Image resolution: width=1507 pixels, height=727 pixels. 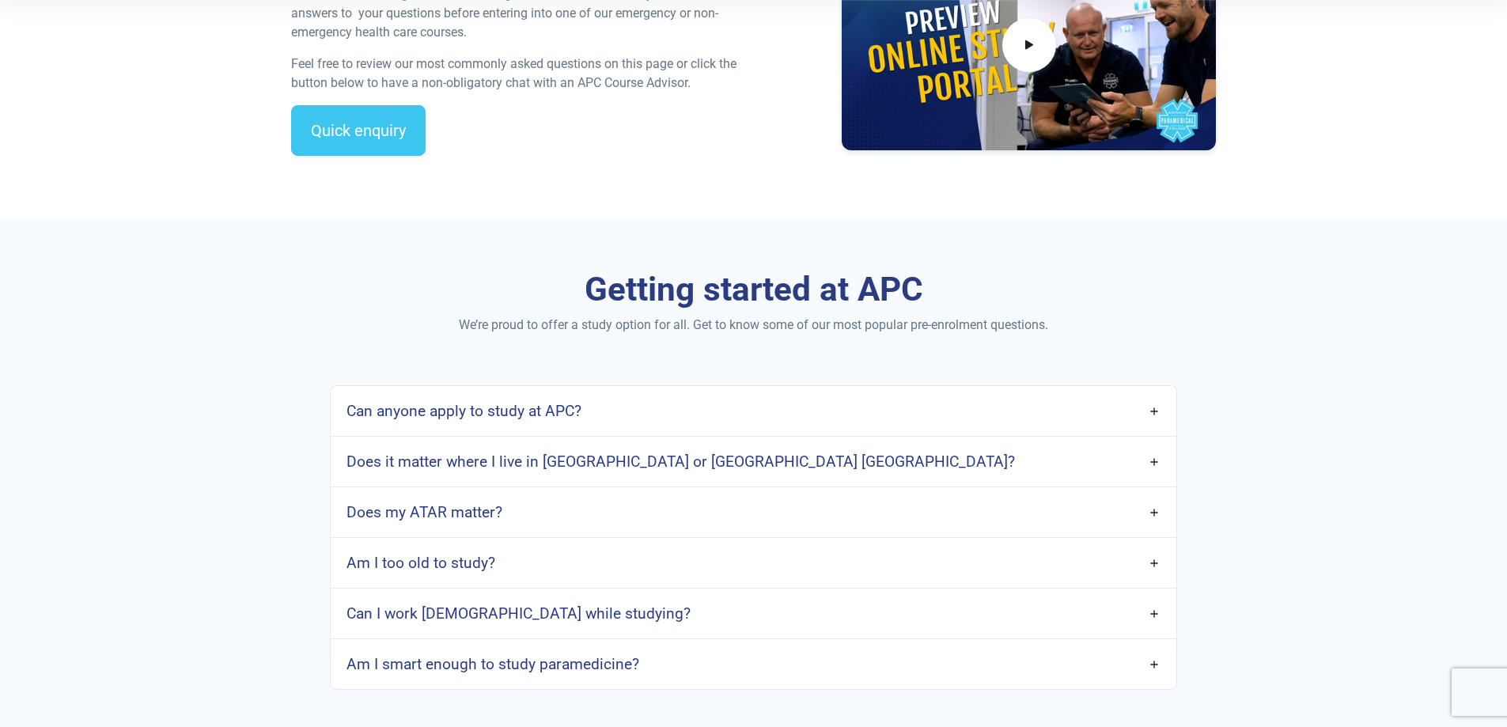 I want to click on a: Can anyone apply to study at APC?, so click(x=753, y=411).